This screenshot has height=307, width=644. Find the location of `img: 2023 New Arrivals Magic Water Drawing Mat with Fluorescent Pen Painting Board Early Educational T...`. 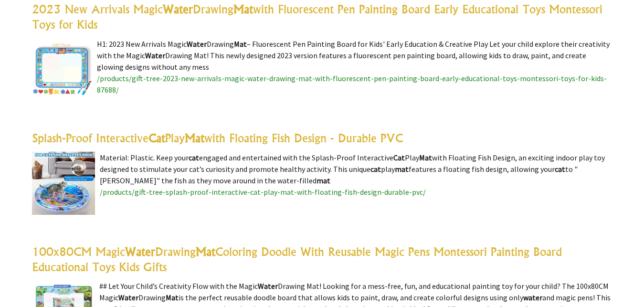

img: 2023 New Arrivals Magic Water Drawing Mat with Fluorescent Pen Painting Board Early Educational T... is located at coordinates (62, 70).